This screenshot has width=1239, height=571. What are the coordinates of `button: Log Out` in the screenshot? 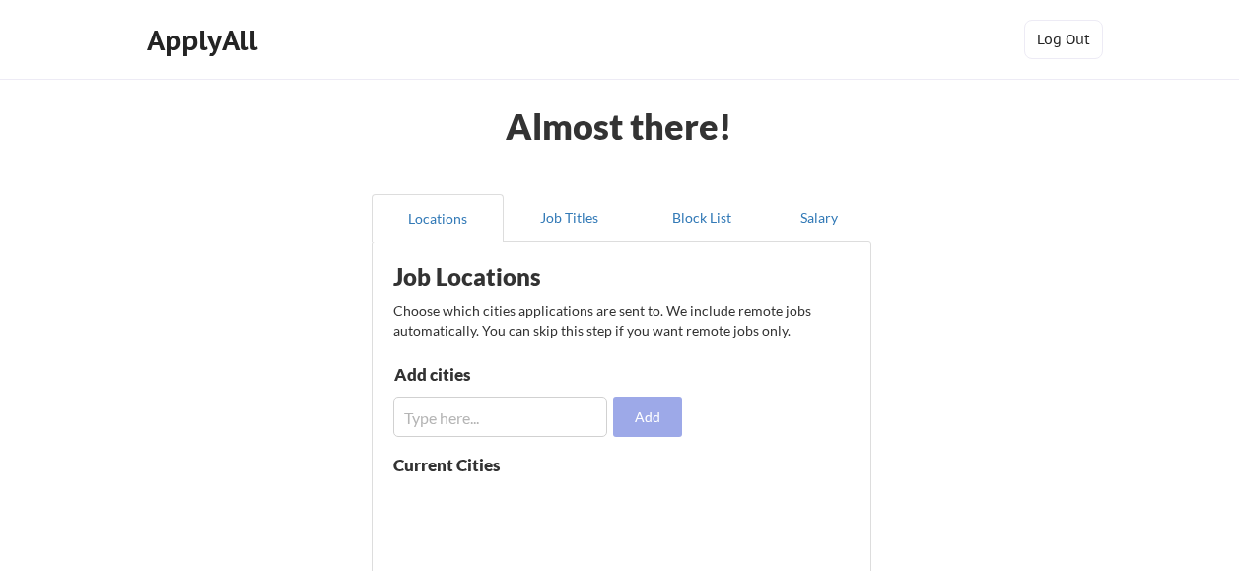 It's located at (1063, 39).